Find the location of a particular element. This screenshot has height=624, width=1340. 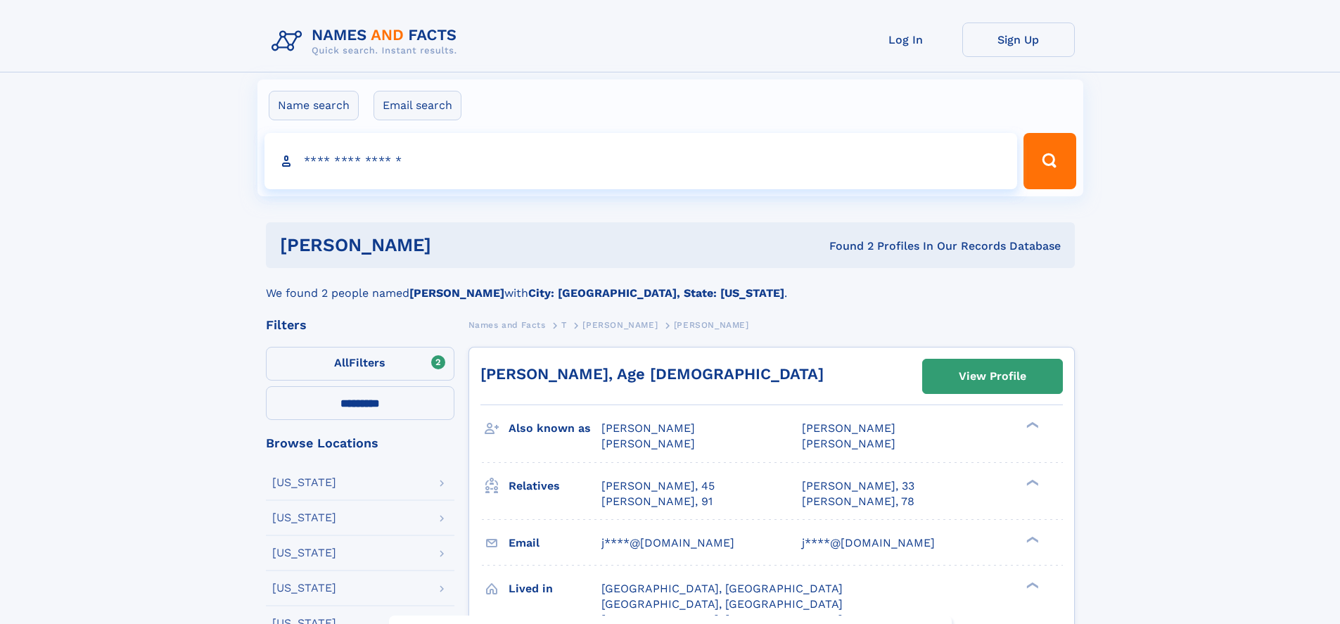

h3: Also known as is located at coordinates (555, 428).